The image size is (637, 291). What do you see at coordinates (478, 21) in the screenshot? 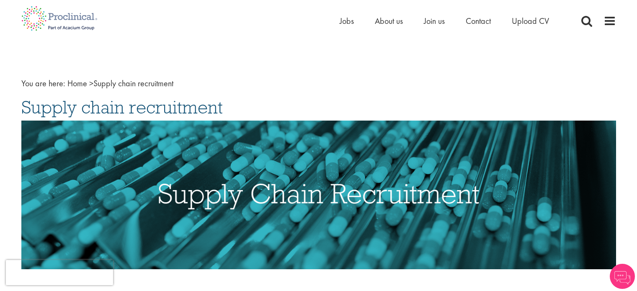
I see `a: Contact` at bounding box center [478, 21].